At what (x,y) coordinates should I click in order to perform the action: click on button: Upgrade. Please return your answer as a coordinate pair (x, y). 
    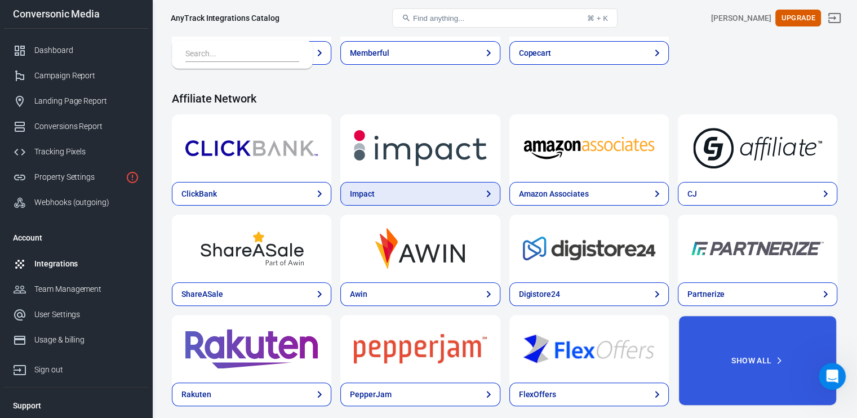
    Looking at the image, I should click on (798, 18).